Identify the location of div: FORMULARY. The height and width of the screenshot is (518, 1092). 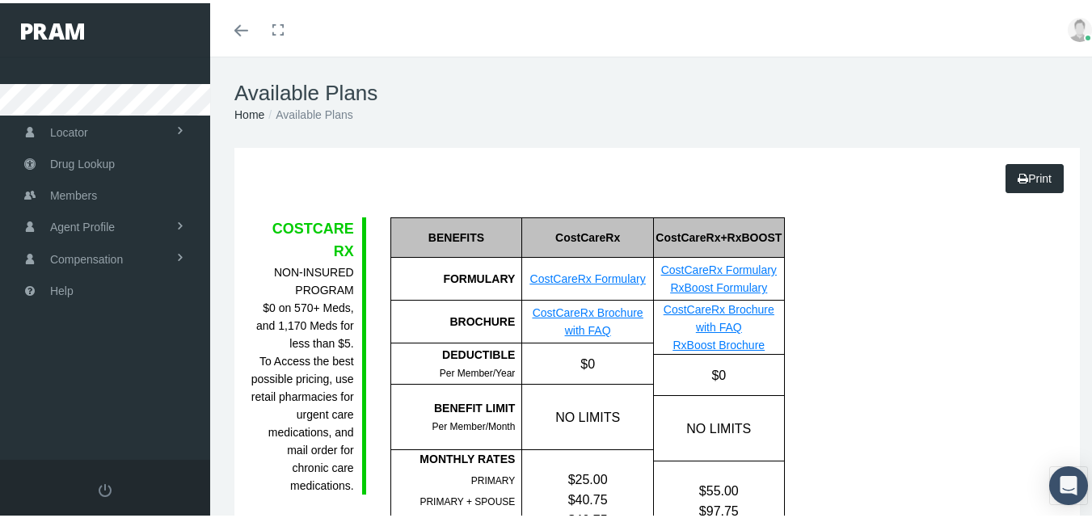
(456, 276).